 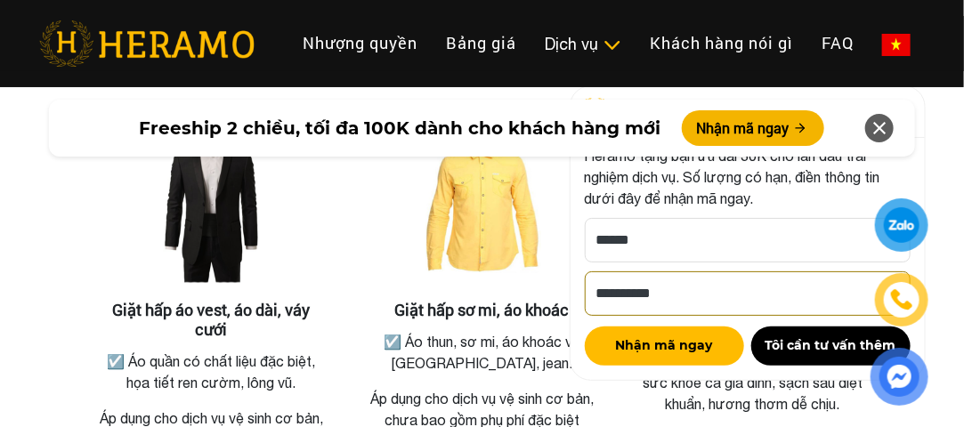 I want to click on p: ☑️ Dung dịch giặt khô an toàn cho sức khỏe cả gia đình, sạch sâu diệt khuẩn, hương thơm dễ chịu., so click(x=752, y=383).